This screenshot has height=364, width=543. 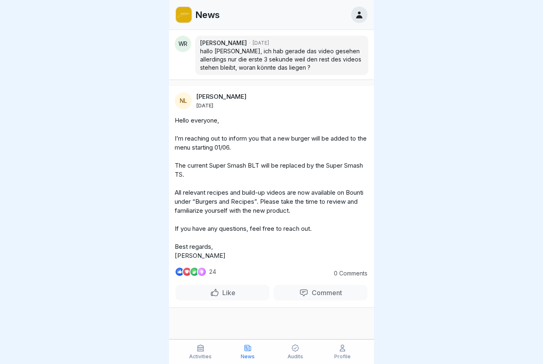 What do you see at coordinates (184, 15) in the screenshot?
I see `img: ebmwi866ydgloau9wqyjvut2.png` at bounding box center [184, 15].